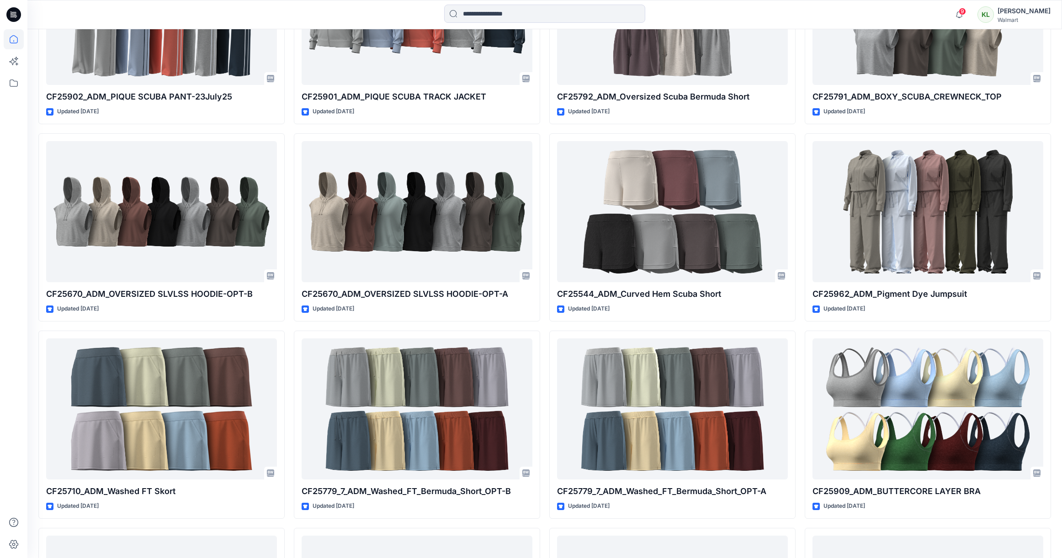  What do you see at coordinates (927, 409) in the screenshot?
I see `a: CF25909_ADM_BUTTERCORE LAYER BRA` at bounding box center [927, 409].